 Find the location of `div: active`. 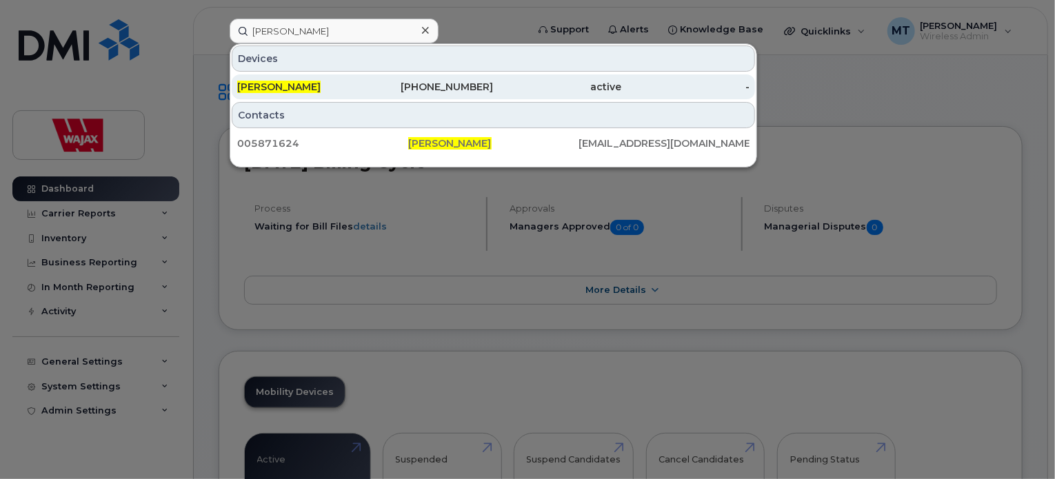

div: active is located at coordinates (558, 87).